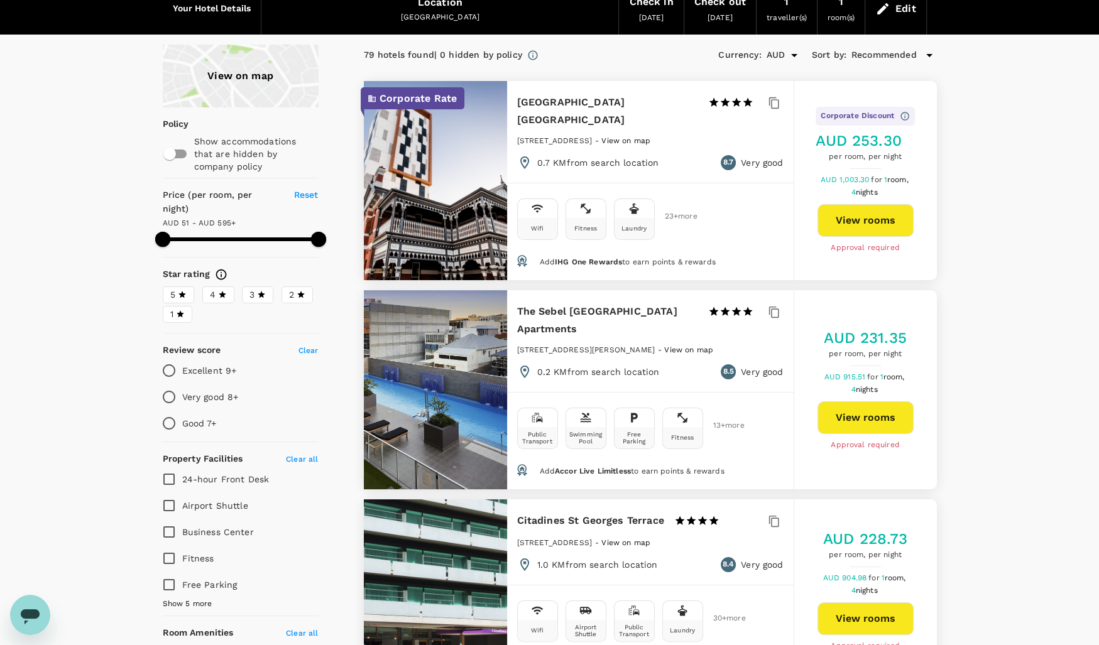 The height and width of the screenshot is (645, 1099). I want to click on span: Free Parking, so click(210, 585).